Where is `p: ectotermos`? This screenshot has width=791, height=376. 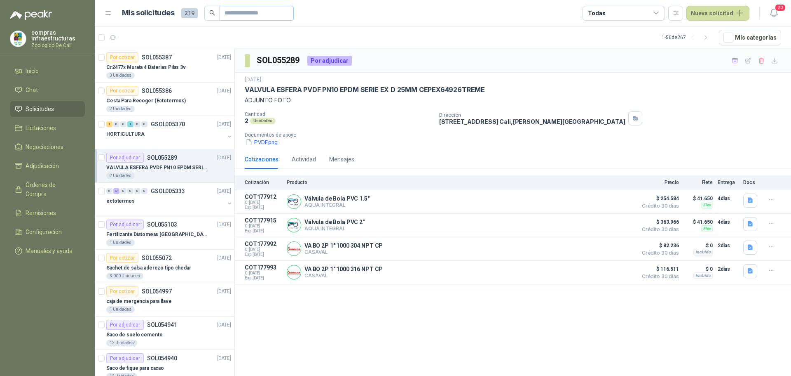 p: ectotermos is located at coordinates (120, 201).